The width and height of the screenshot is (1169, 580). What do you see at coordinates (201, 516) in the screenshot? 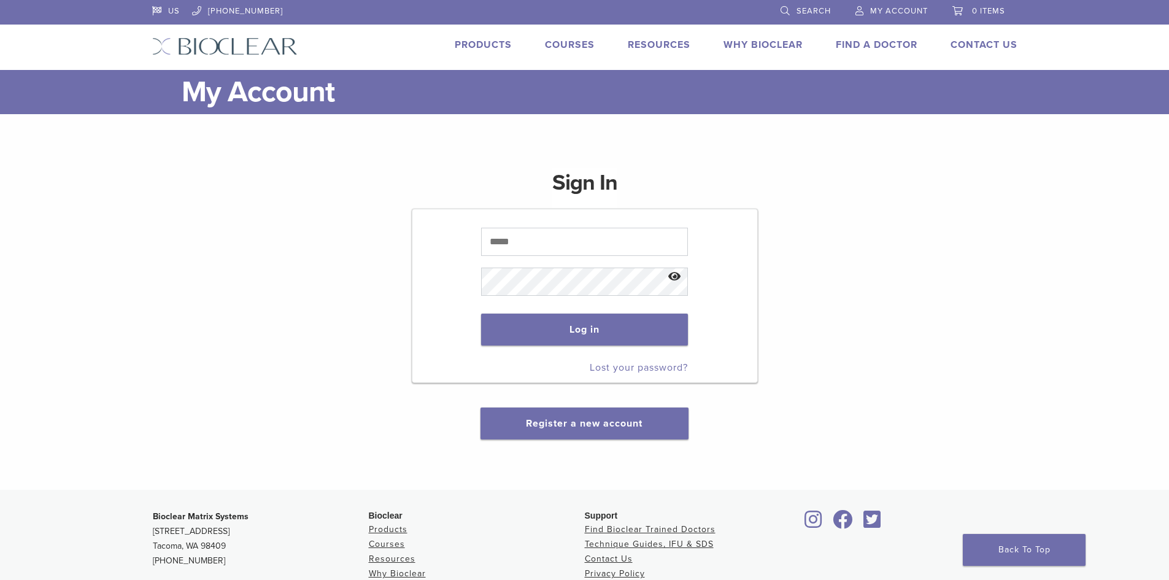
I see `strong: Bioclear Matrix Systems` at bounding box center [201, 516].